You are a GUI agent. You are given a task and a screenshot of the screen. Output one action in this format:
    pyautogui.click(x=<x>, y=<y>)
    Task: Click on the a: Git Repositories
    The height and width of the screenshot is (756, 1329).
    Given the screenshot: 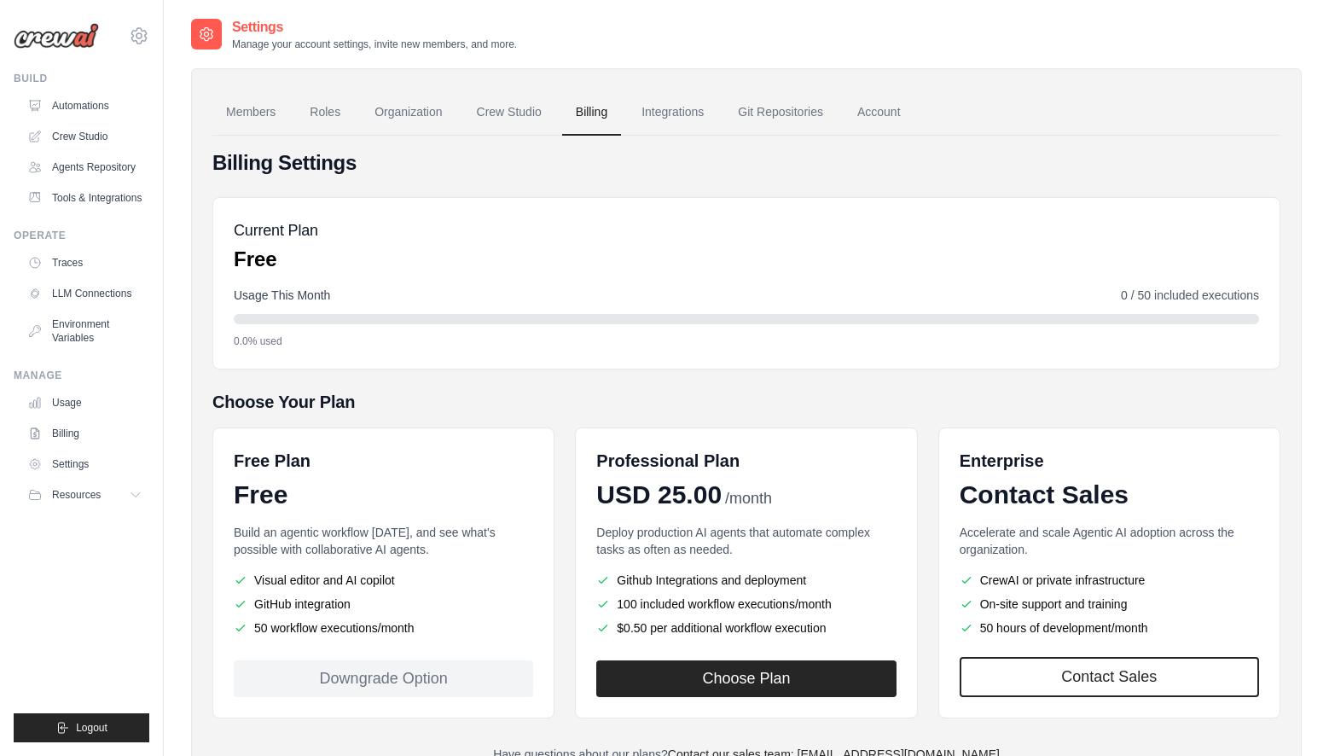 What is the action you would take?
    pyautogui.click(x=781, y=113)
    